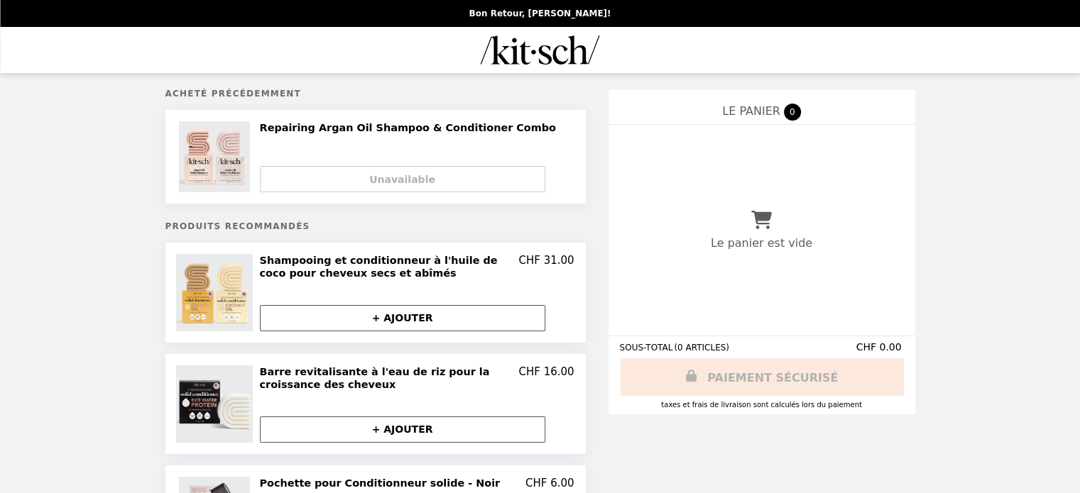 This screenshot has height=493, width=1080. I want to click on h2: Repairing Argan Oil Shampoo & Conditioner Combo, so click(410, 128).